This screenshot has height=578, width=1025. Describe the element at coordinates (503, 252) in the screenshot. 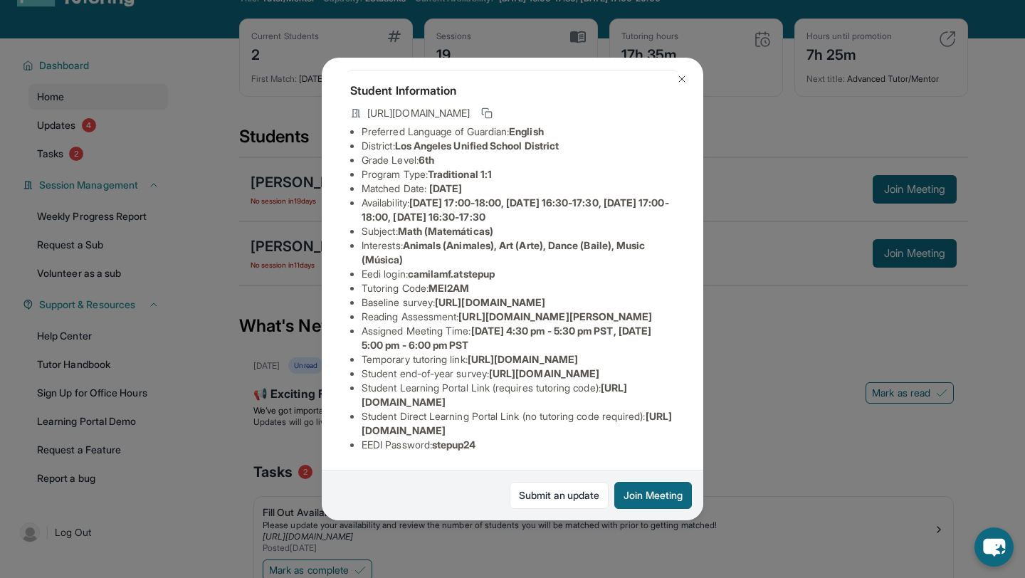

I see `span: Animals (Animales), Art (Arte), Dance (Baile), Music (Música)` at that location.